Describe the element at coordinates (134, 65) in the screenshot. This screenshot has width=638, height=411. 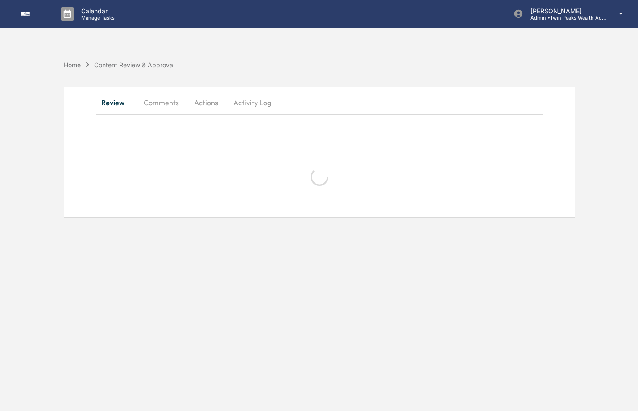
I see `div: Content Review & Approval` at that location.